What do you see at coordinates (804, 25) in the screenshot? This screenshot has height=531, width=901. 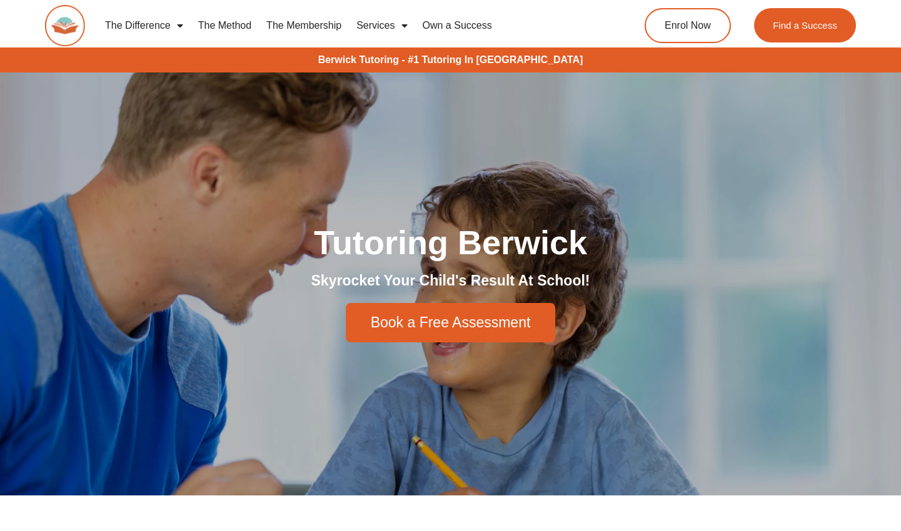 I see `a: Find a Success` at bounding box center [804, 25].